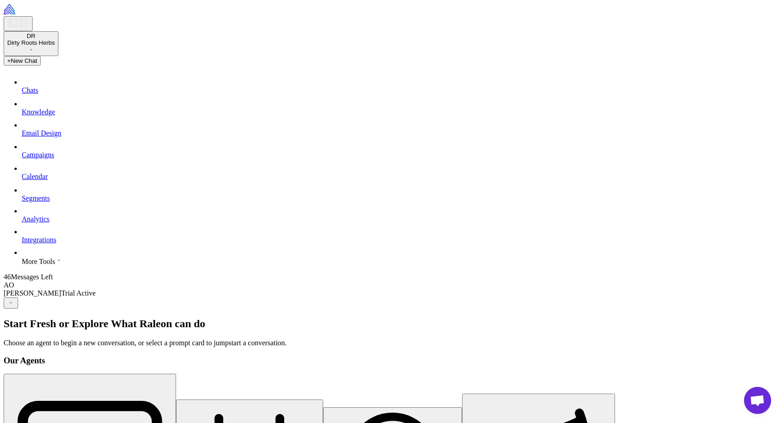  I want to click on span: 46, so click(7, 277).